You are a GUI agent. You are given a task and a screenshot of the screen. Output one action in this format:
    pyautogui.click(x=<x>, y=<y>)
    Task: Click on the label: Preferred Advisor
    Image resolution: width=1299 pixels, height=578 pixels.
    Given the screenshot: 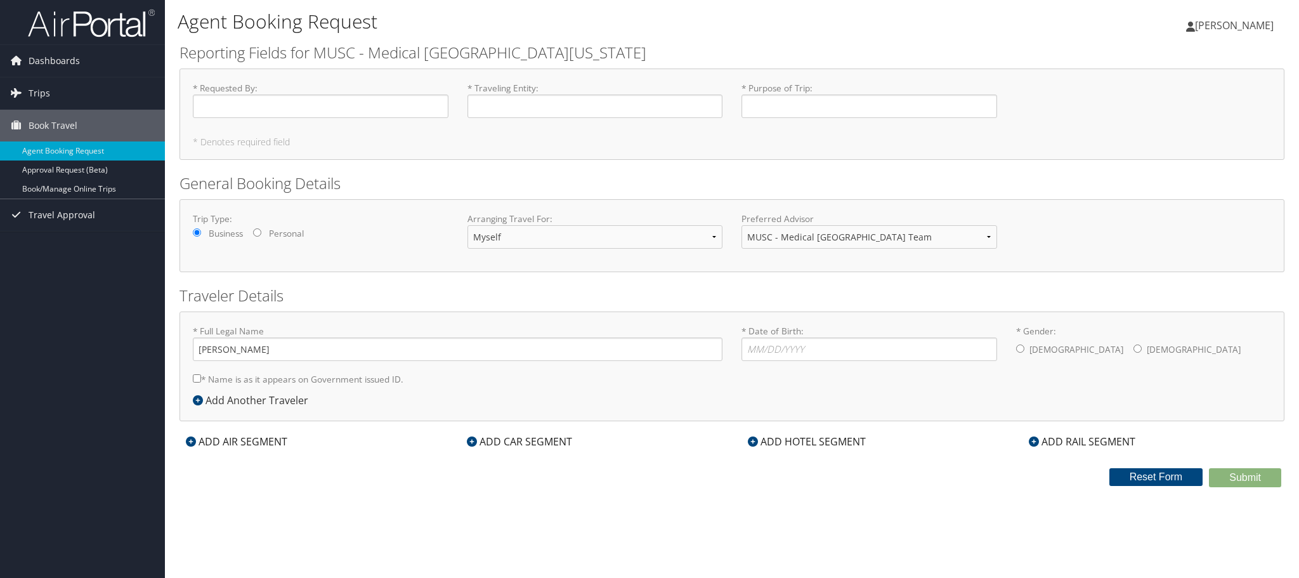 What is the action you would take?
    pyautogui.click(x=869, y=219)
    